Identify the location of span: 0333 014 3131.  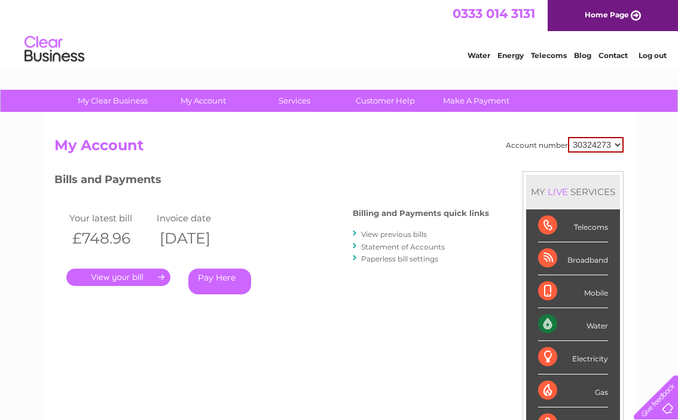
(494, 13).